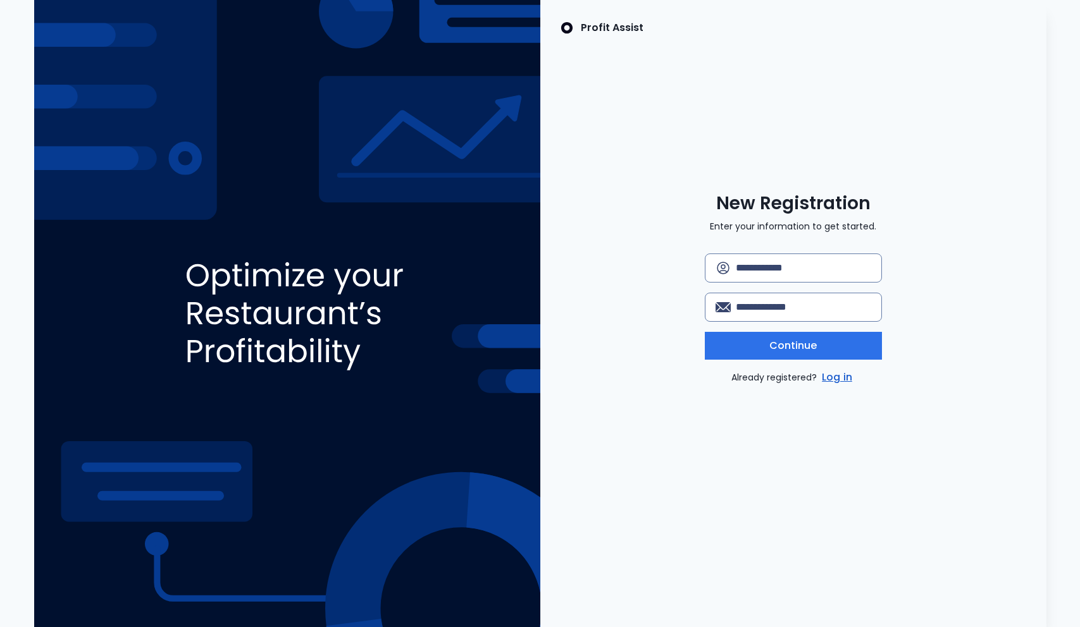 The height and width of the screenshot is (627, 1080). What do you see at coordinates (793, 346) in the screenshot?
I see `span: Continue` at bounding box center [793, 346].